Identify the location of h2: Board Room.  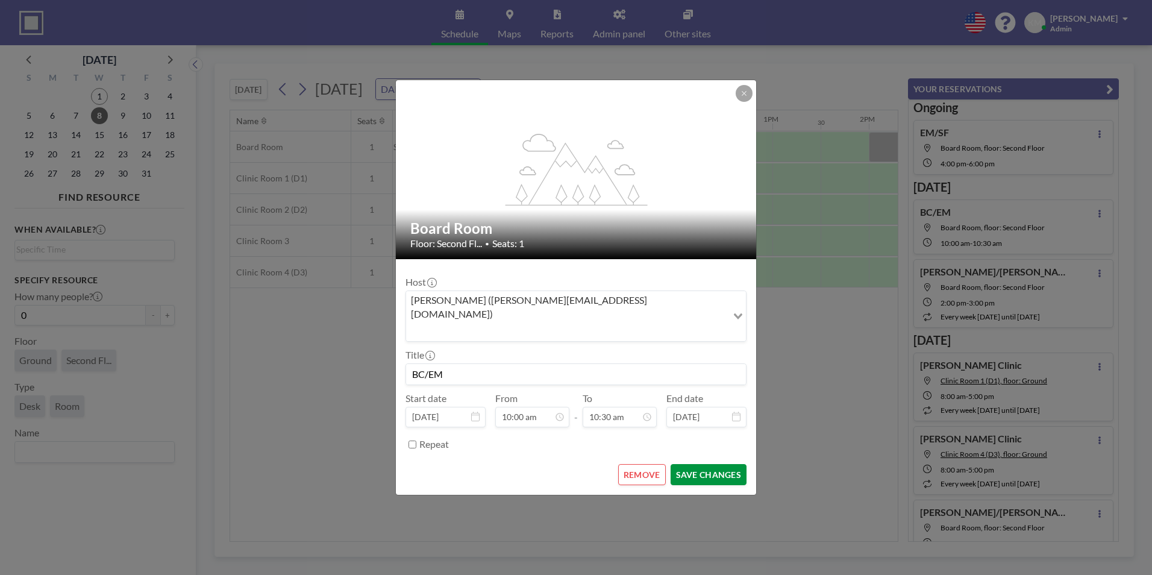
(577, 228).